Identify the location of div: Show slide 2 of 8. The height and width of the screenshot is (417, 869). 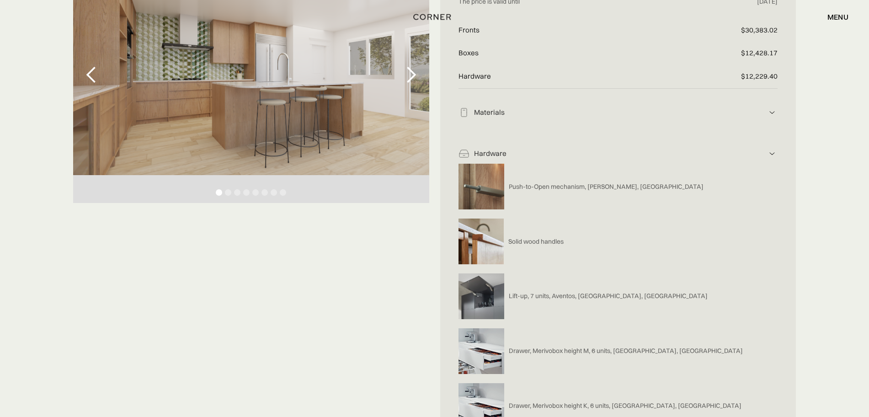
(228, 192).